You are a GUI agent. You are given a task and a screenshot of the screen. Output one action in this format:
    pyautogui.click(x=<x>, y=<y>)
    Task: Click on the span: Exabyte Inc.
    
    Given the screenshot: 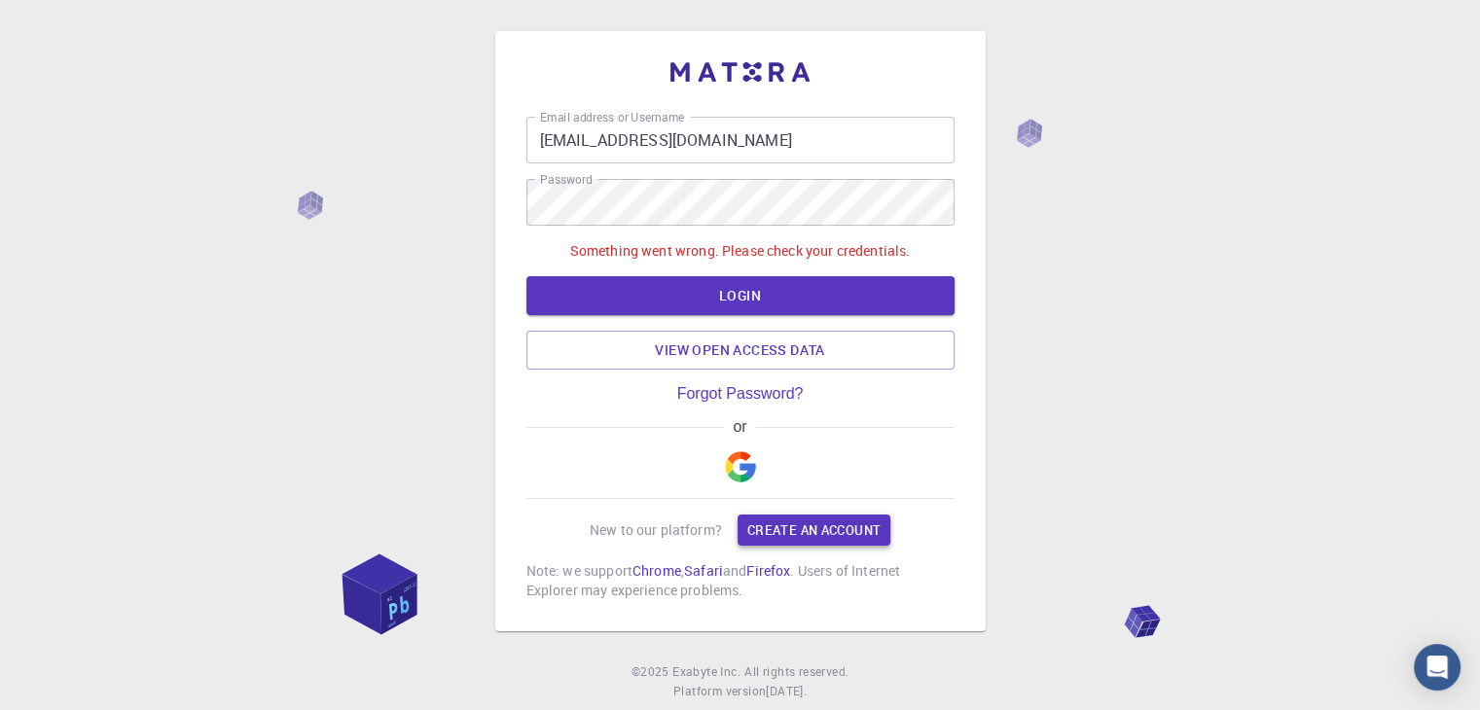 What is the action you would take?
    pyautogui.click(x=706, y=671)
    